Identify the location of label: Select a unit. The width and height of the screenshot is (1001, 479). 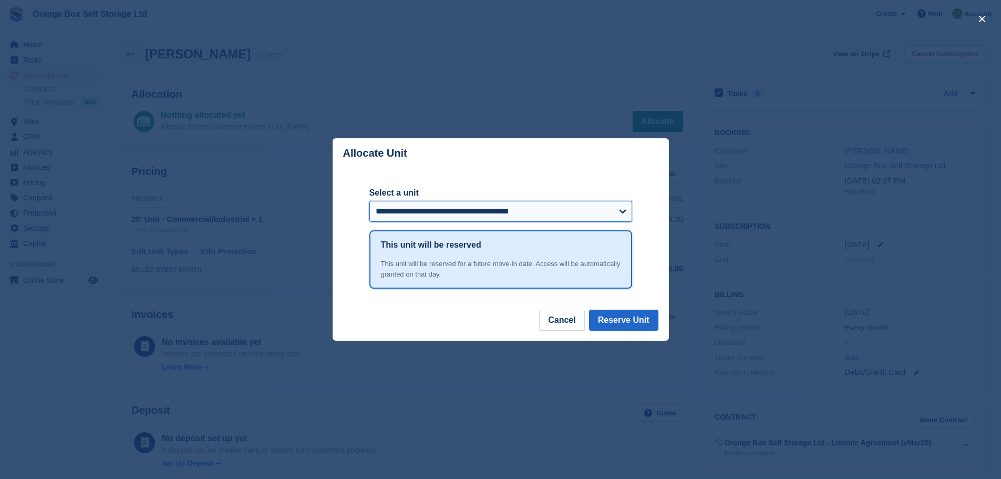
(501, 193).